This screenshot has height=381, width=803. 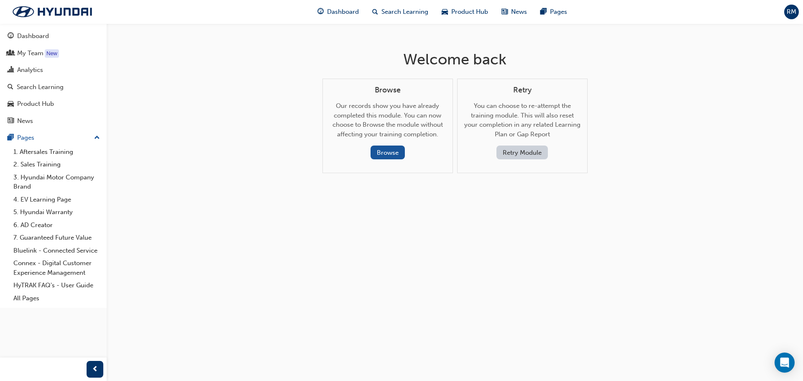 What do you see at coordinates (10, 70) in the screenshot?
I see `span: chart-icon` at bounding box center [10, 70].